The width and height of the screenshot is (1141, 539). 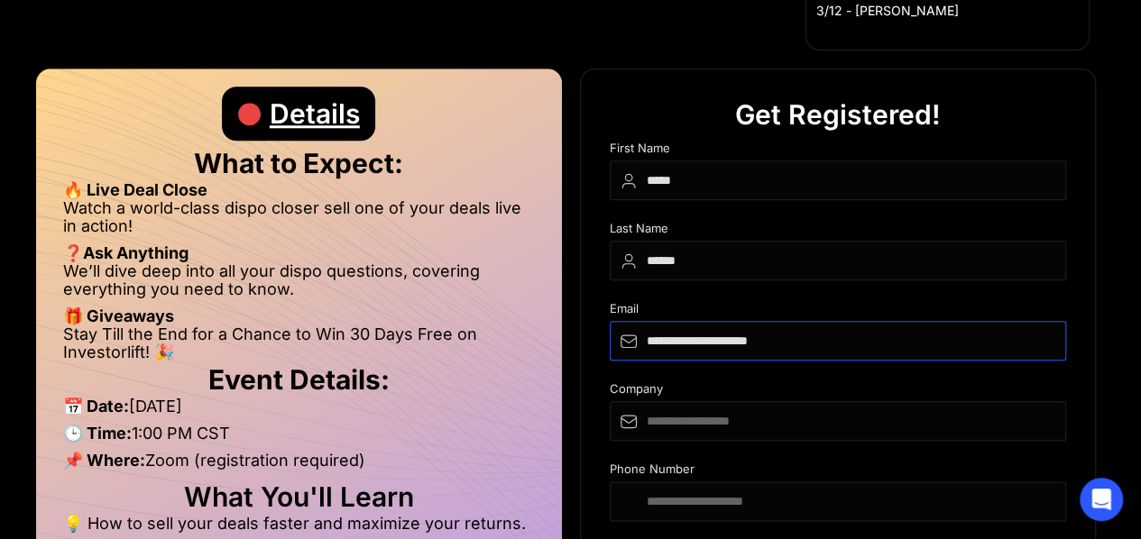 I want to click on strong: 📌 Where:, so click(x=104, y=460).